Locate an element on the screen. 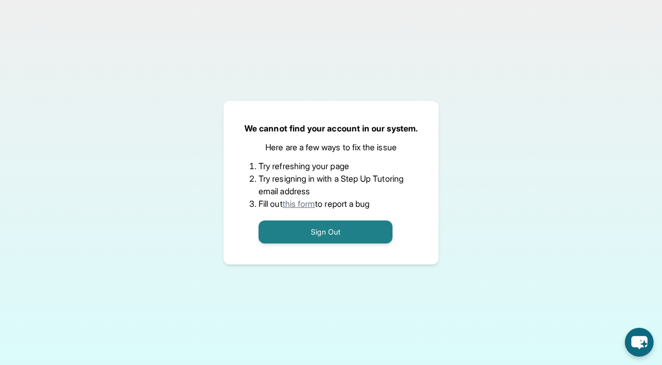 This screenshot has height=365, width=662. p: We cannot find your account in our system. is located at coordinates (331, 128).